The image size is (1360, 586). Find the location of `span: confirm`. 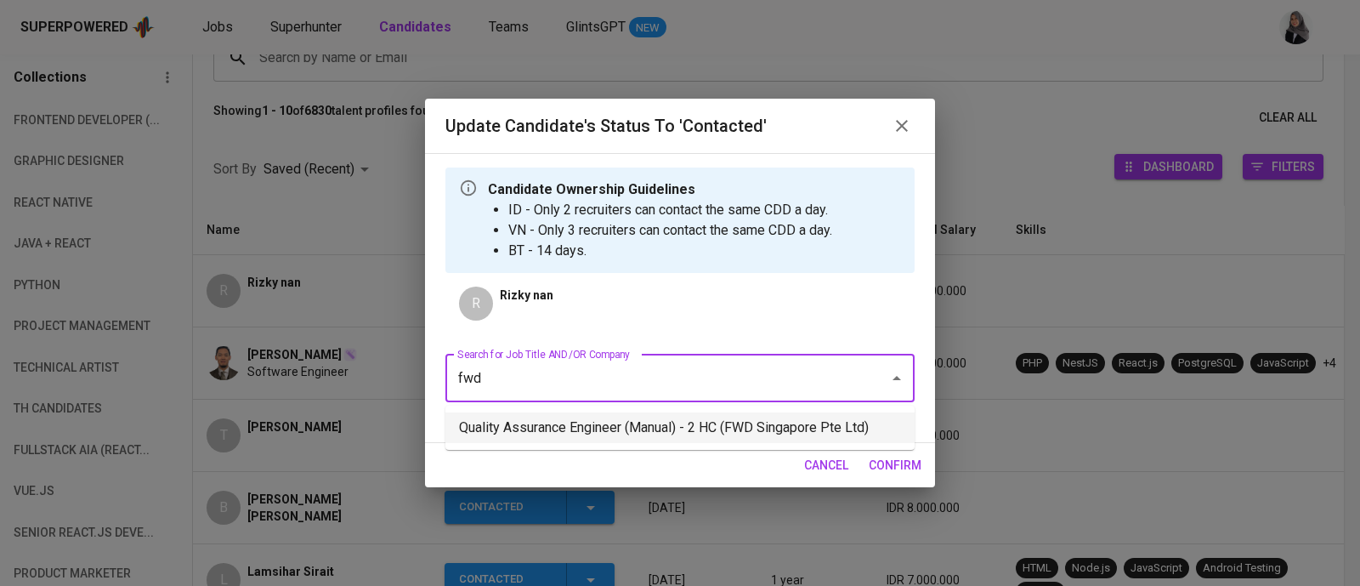

span: confirm is located at coordinates (895, 465).